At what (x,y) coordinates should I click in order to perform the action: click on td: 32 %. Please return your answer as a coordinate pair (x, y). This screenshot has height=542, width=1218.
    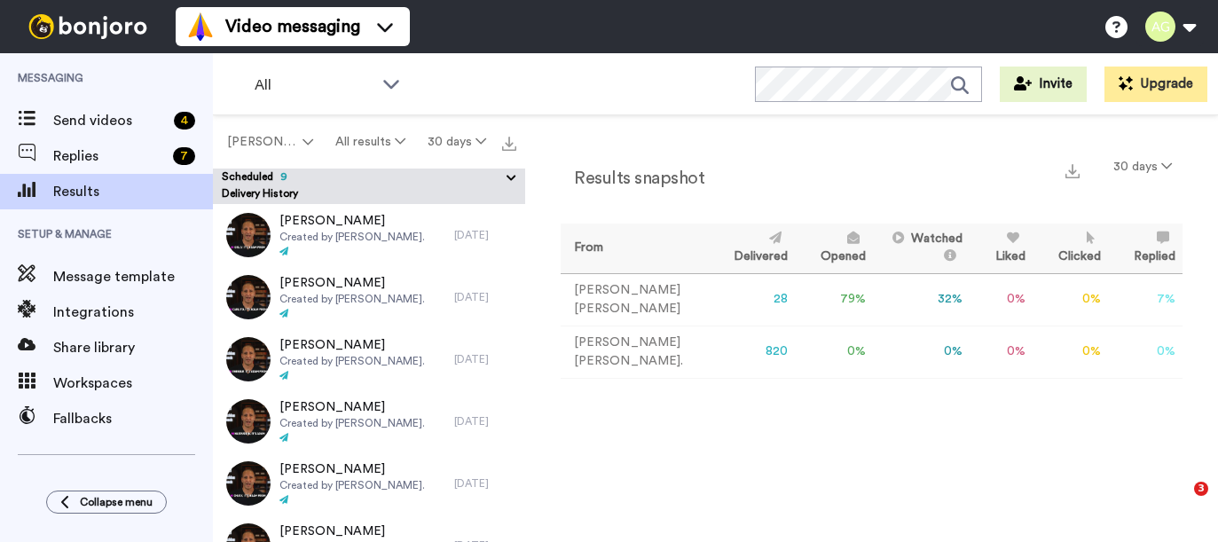
    Looking at the image, I should click on (921, 299).